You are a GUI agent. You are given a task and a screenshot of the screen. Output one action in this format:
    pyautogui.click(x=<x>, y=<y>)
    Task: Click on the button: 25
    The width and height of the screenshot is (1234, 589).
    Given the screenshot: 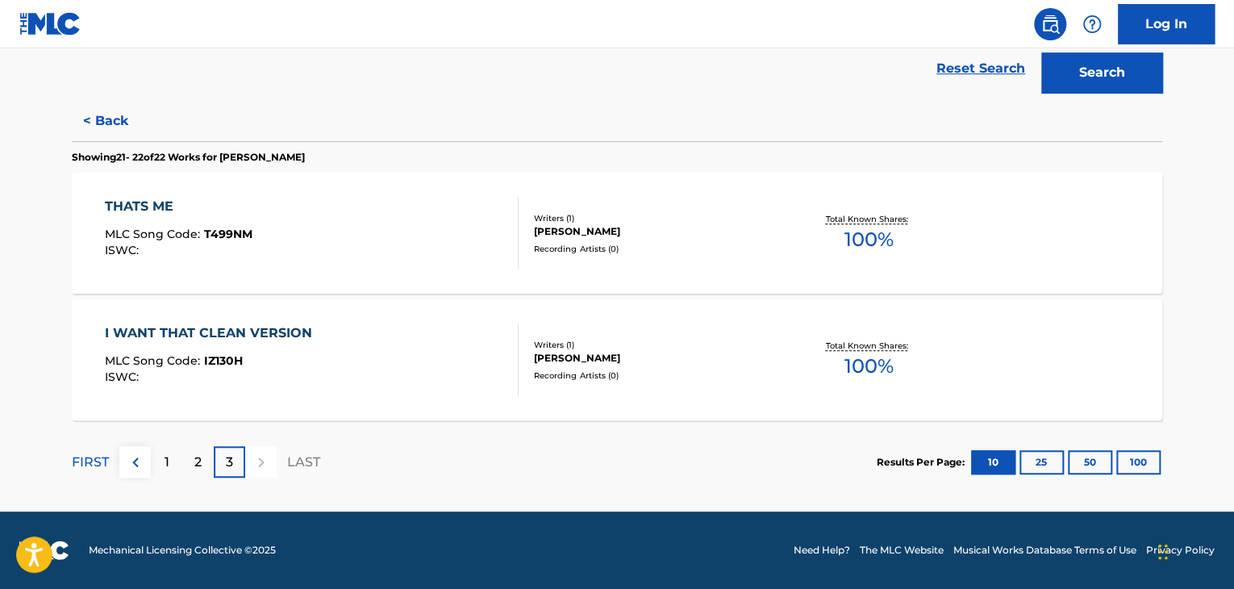 What is the action you would take?
    pyautogui.click(x=1041, y=462)
    